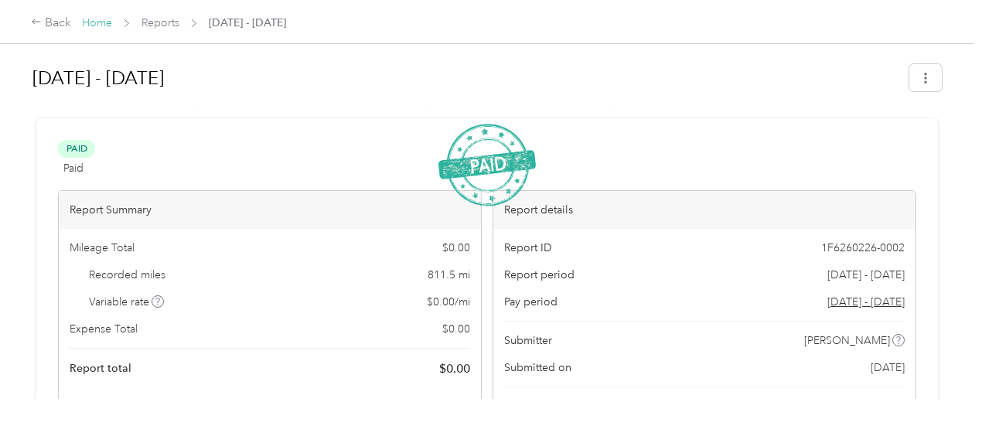  I want to click on div: Back, so click(51, 23).